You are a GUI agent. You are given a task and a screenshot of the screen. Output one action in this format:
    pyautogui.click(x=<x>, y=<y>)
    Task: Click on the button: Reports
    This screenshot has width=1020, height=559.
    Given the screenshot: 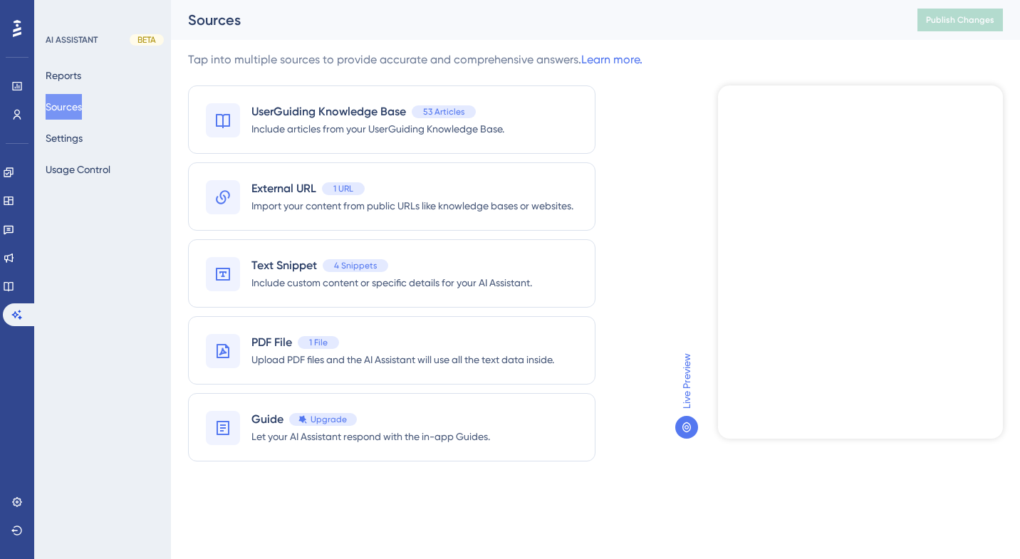 What is the action you would take?
    pyautogui.click(x=63, y=75)
    